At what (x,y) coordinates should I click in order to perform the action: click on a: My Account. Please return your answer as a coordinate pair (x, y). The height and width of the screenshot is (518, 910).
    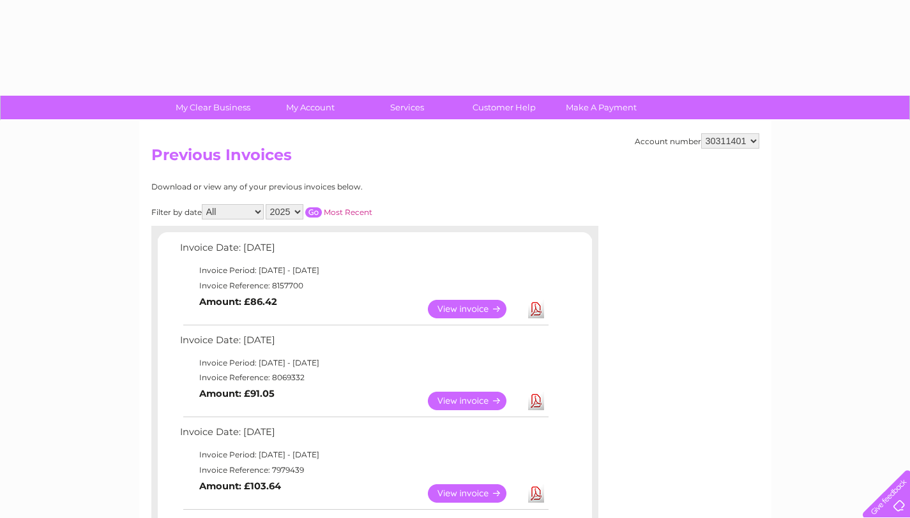
    Looking at the image, I should click on (310, 107).